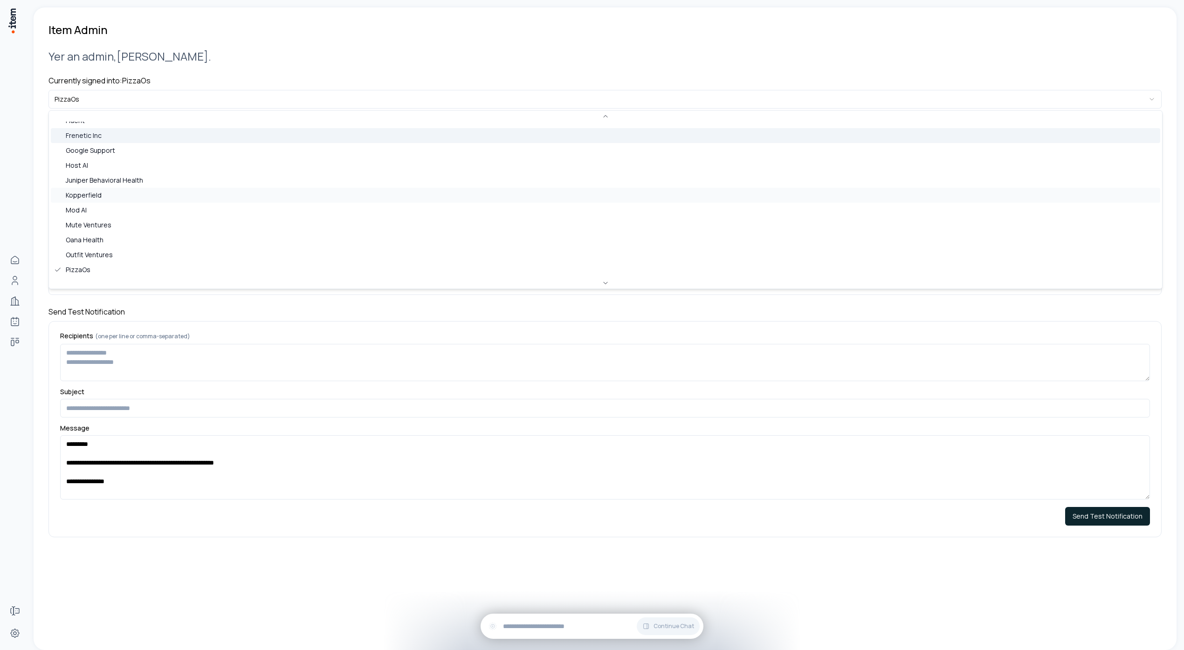 The height and width of the screenshot is (650, 1184). Describe the element at coordinates (89, 255) in the screenshot. I see `span: Outfit Ventures` at that location.